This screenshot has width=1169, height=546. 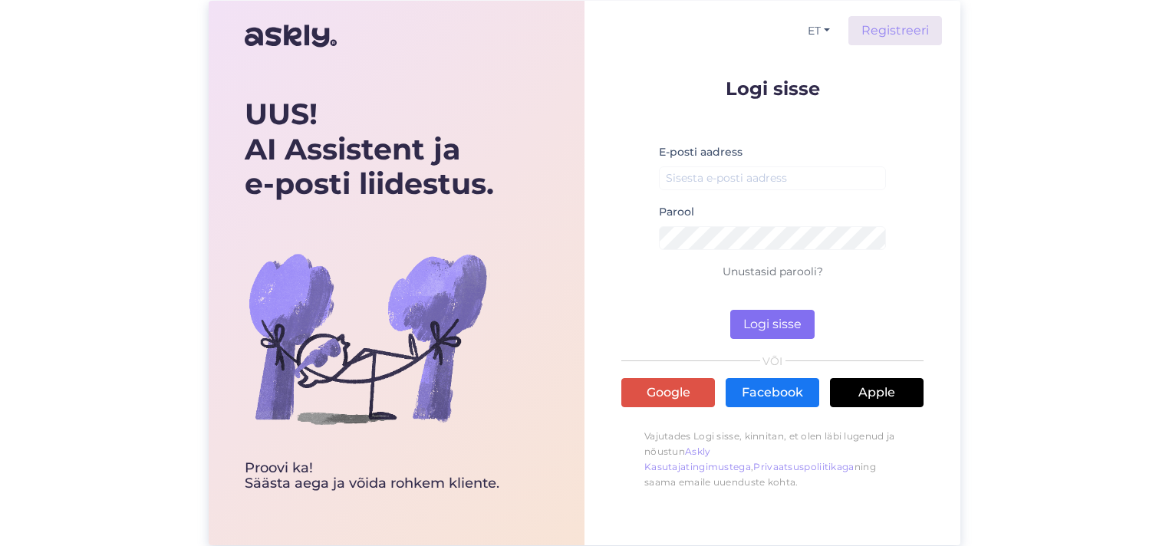 I want to click on a: Facebook, so click(x=773, y=393).